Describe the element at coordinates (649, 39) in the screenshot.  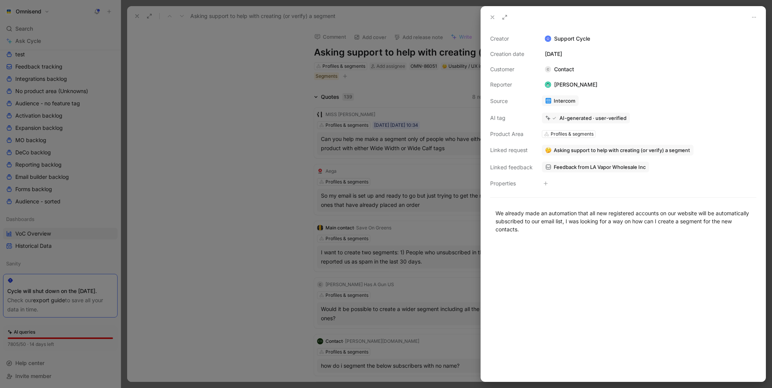
I see `div: Support Cycle` at that location.